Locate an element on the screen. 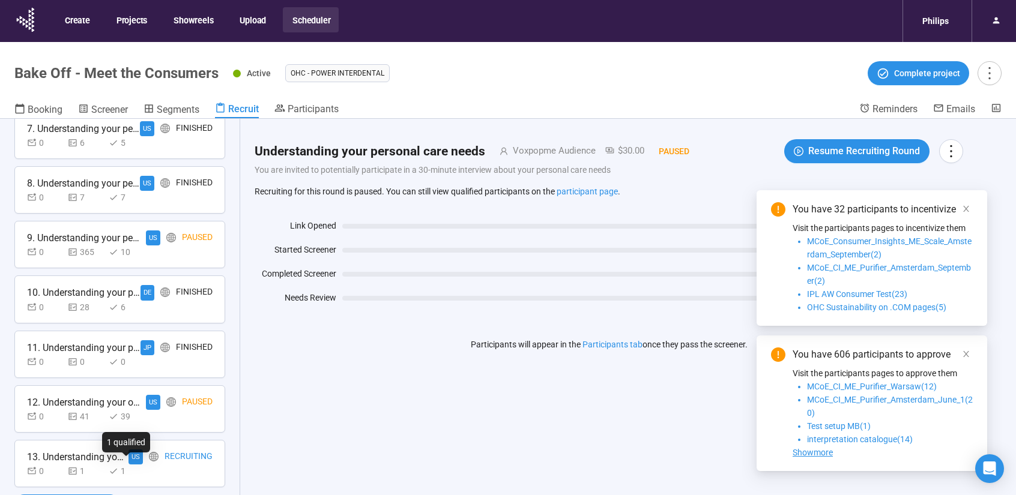  div: 7. Understanding your personal care needs is located at coordinates (83, 128).